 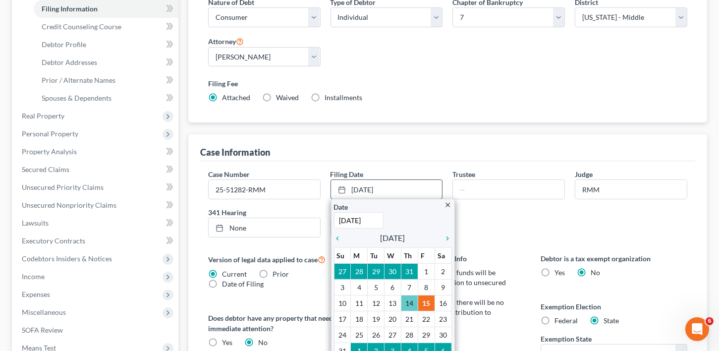 What do you see at coordinates (376, 256) in the screenshot?
I see `th: Tu` at bounding box center [376, 256].